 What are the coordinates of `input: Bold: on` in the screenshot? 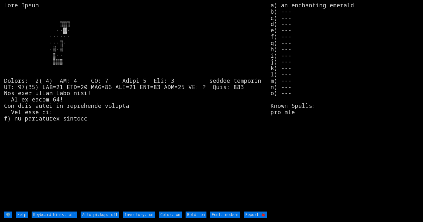 It's located at (196, 214).